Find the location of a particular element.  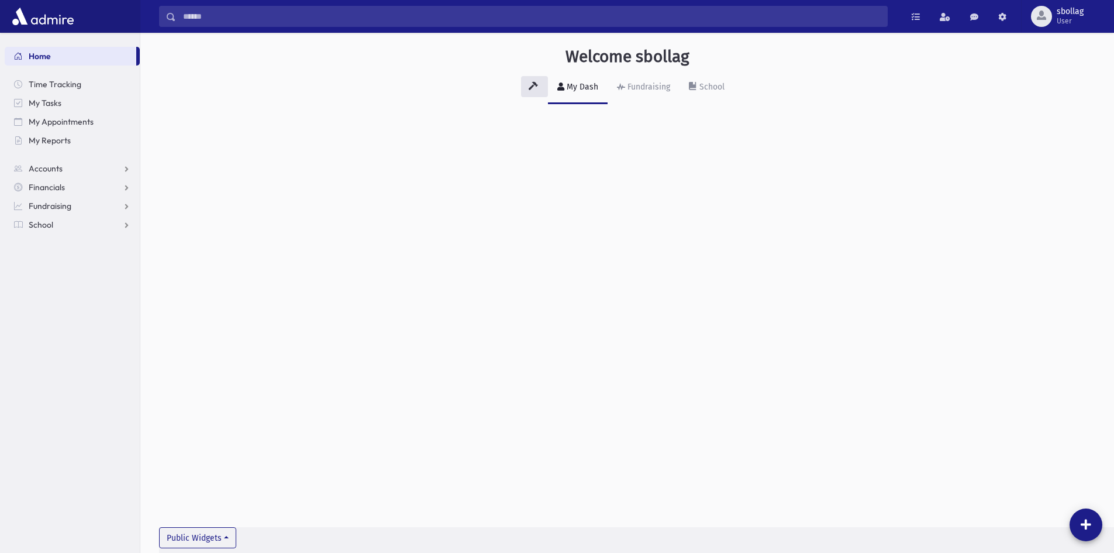

a: My Tasks is located at coordinates (72, 103).